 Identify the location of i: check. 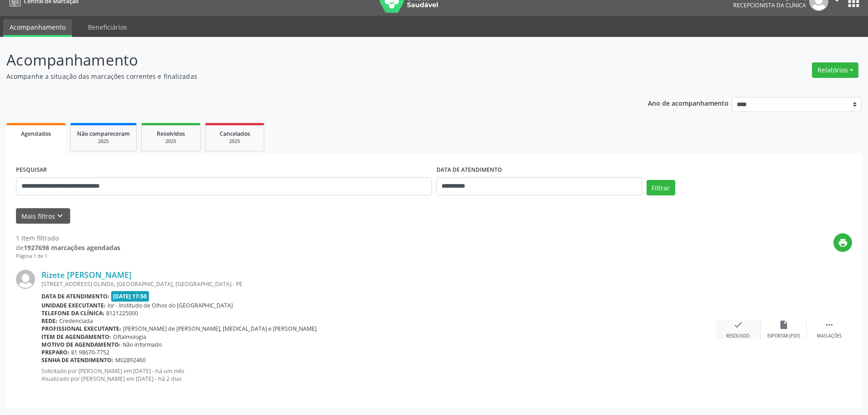
(738, 325).